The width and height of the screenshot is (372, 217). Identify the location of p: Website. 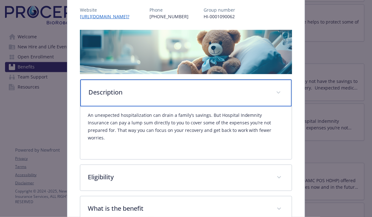
(107, 10).